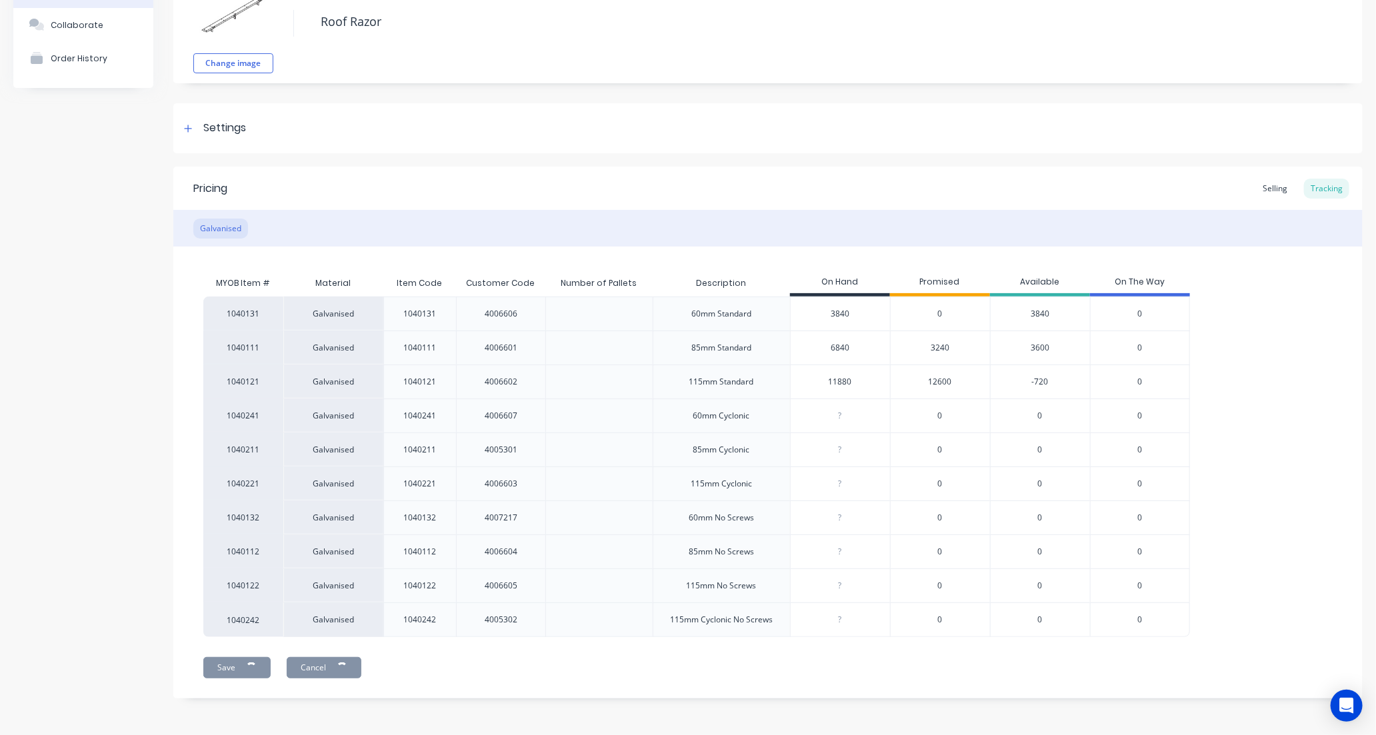 The image size is (1376, 735). I want to click on div: 4006607, so click(501, 416).